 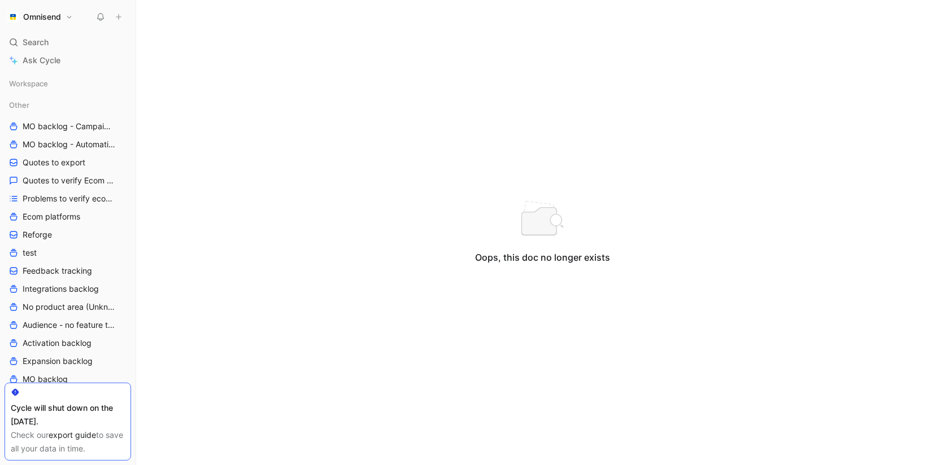 I want to click on span: MO backlog, so click(x=45, y=379).